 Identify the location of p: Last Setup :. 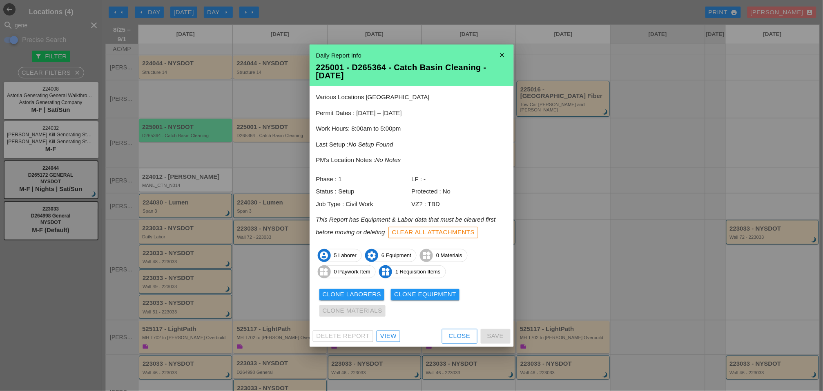
(412, 145).